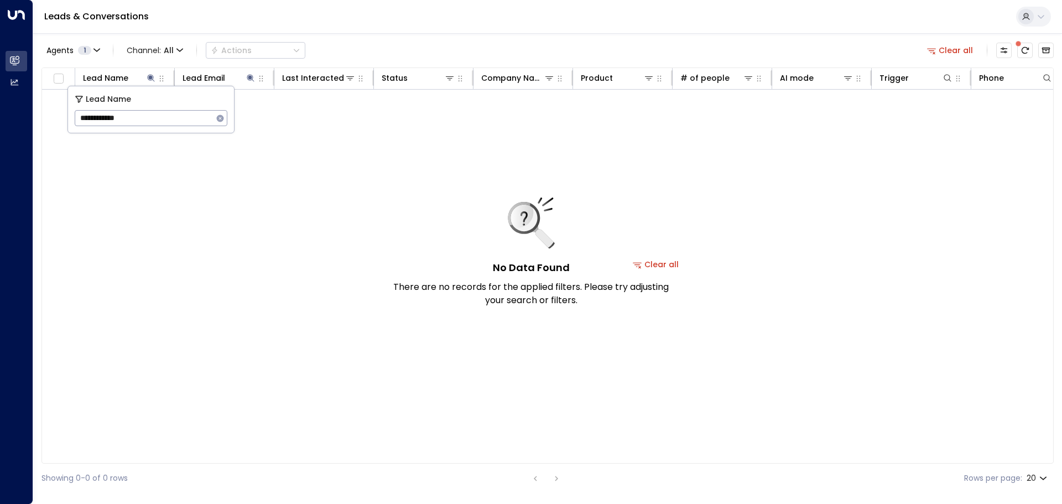  What do you see at coordinates (58, 79) in the screenshot?
I see `span: Toggle select all` at bounding box center [58, 79].